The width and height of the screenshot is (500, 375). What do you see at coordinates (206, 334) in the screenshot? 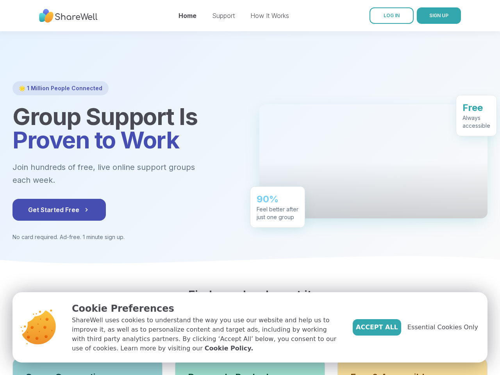
I see `p: ShareWell uses cookies to understand the way you use our website and help us to improve it, as we...` at bounding box center [206, 334].